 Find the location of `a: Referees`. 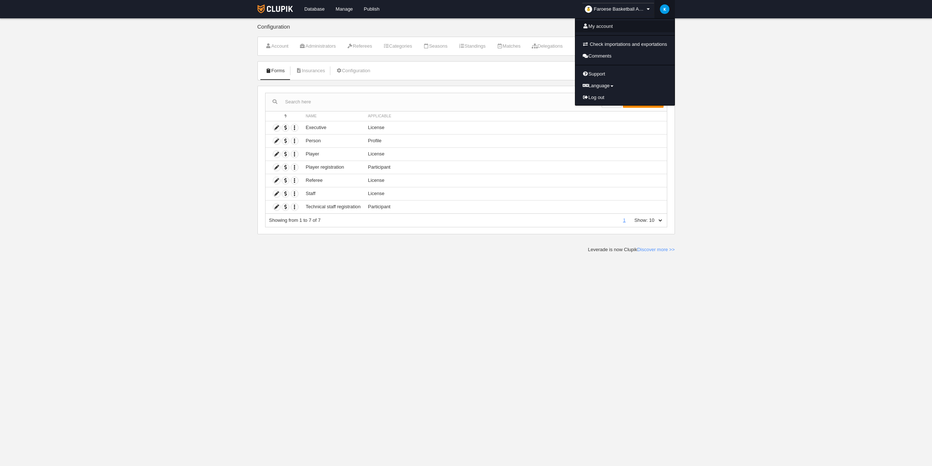

a: Referees is located at coordinates (359, 46).